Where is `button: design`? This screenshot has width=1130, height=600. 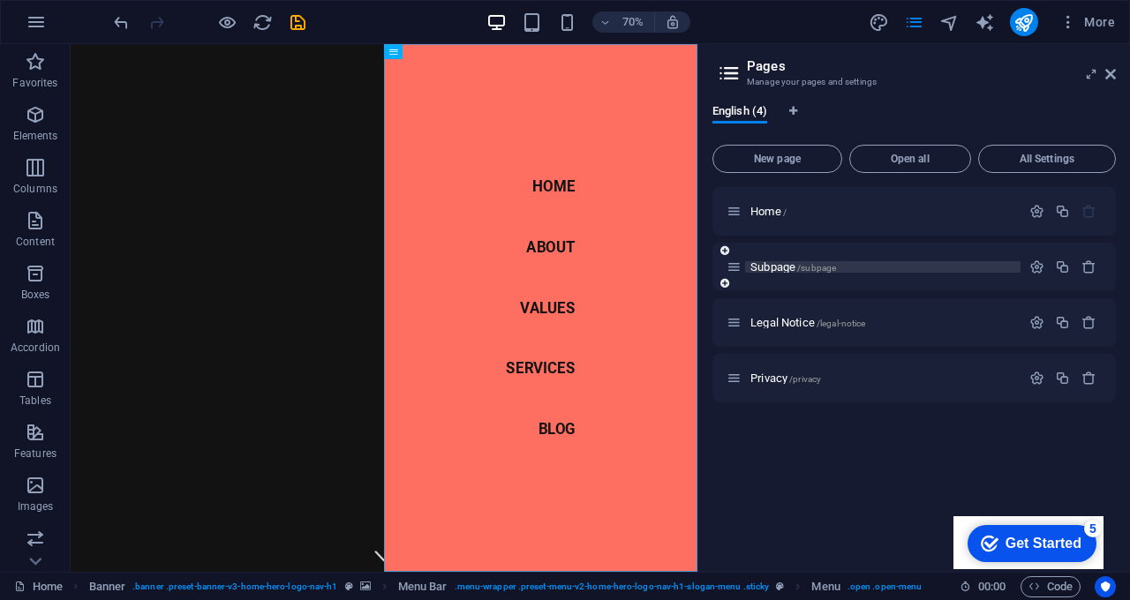
button: design is located at coordinates (879, 22).